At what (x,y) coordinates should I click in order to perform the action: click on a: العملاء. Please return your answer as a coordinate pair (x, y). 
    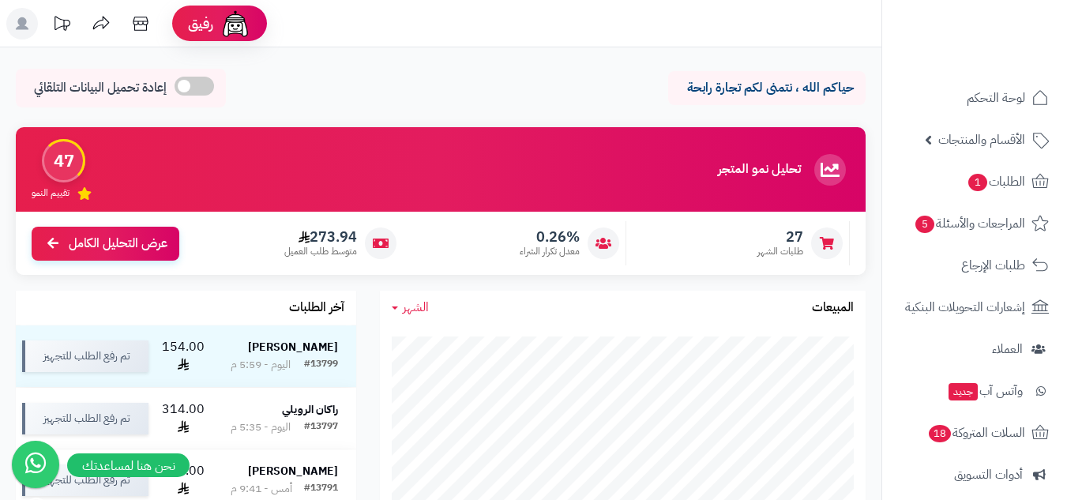
    Looking at the image, I should click on (975, 349).